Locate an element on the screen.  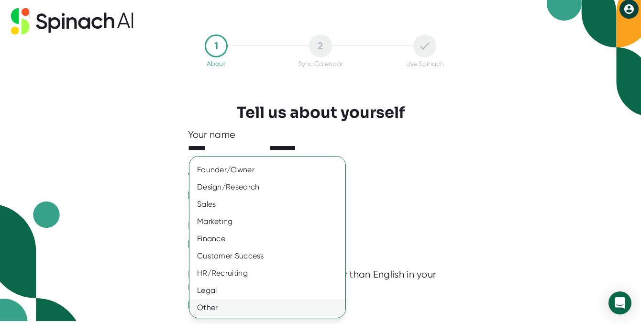
div: HR/Recruiting is located at coordinates (268, 273).